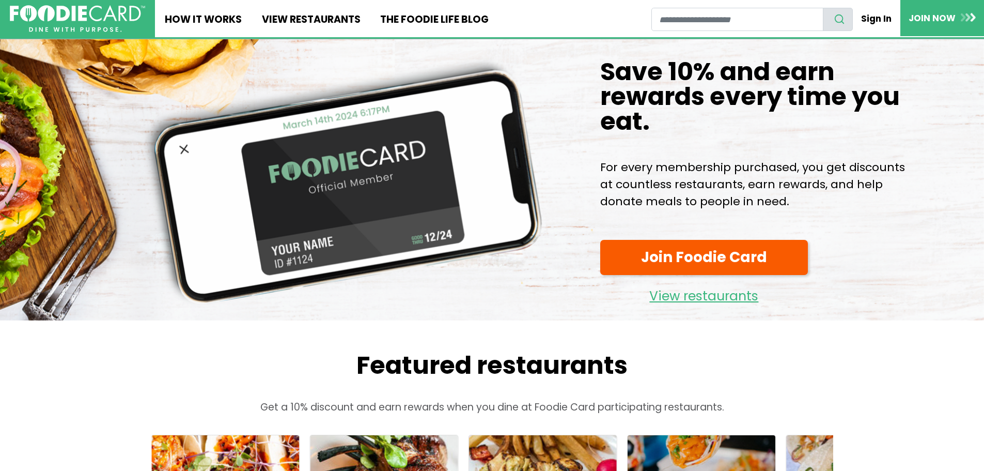 This screenshot has width=984, height=471. I want to click on h2: Featured restaurants, so click(492, 365).